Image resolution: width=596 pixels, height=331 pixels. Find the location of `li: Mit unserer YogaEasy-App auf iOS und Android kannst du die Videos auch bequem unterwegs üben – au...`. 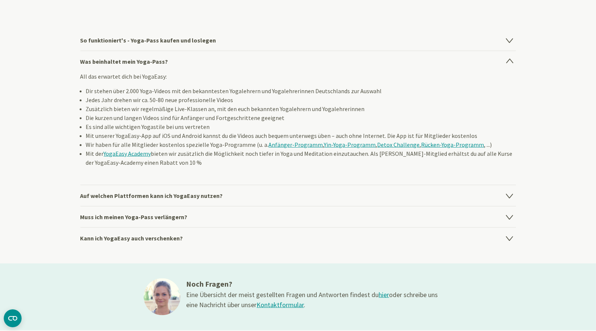

li: Mit unserer YogaEasy-App auf iOS und Android kannst du die Videos auch bequem unterwegs üben – au... is located at coordinates (301, 136).